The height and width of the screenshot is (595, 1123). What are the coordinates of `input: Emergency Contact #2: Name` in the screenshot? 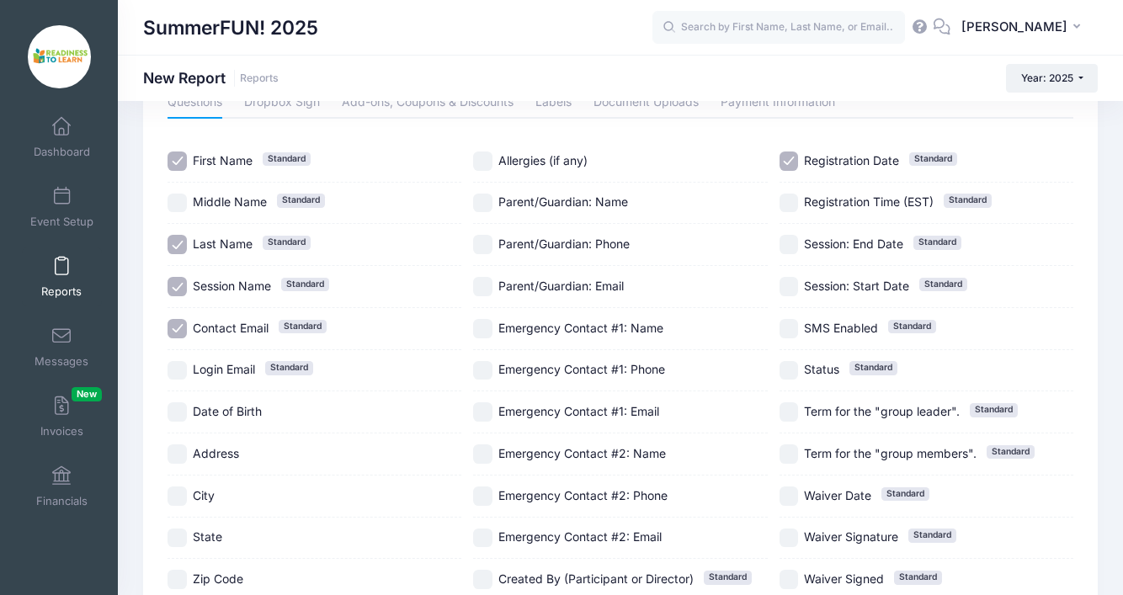 It's located at (482, 454).